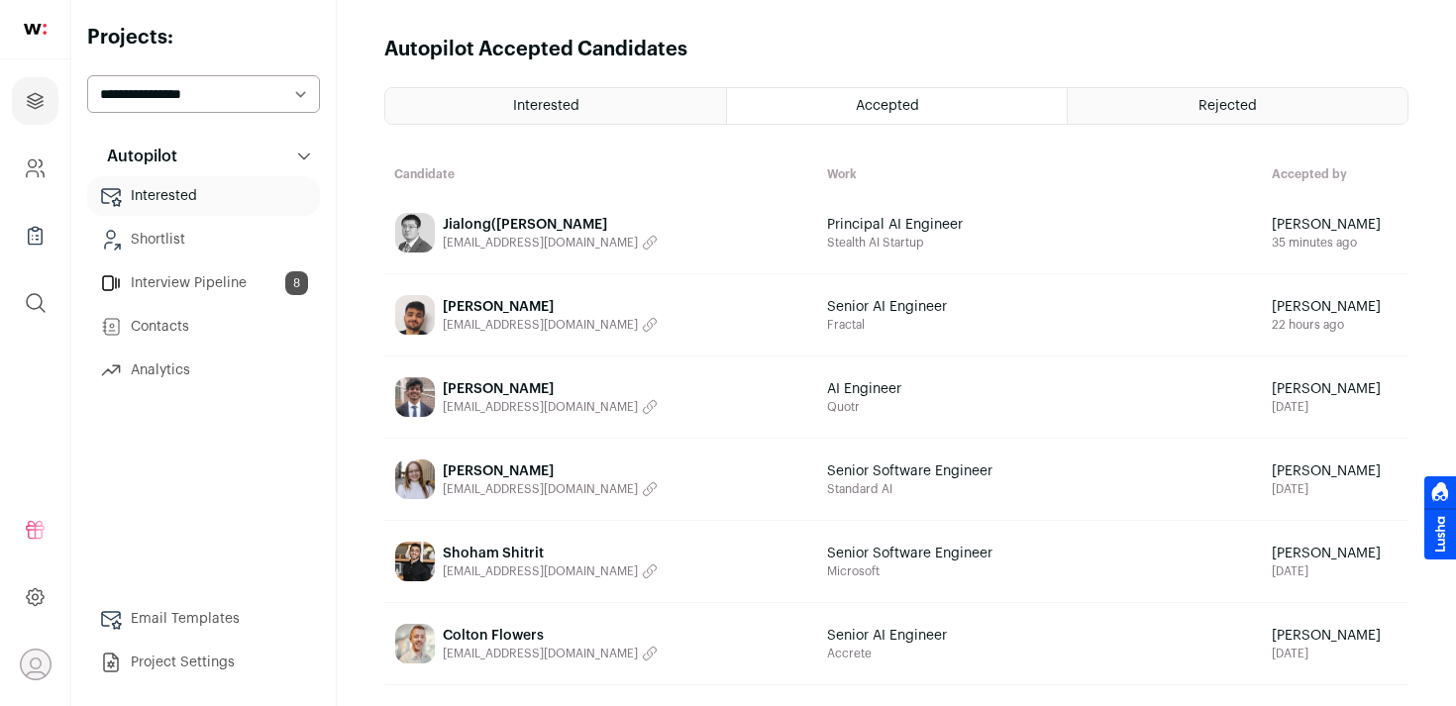  What do you see at coordinates (203, 38) in the screenshot?
I see `h2: Projects:` at bounding box center [203, 38].